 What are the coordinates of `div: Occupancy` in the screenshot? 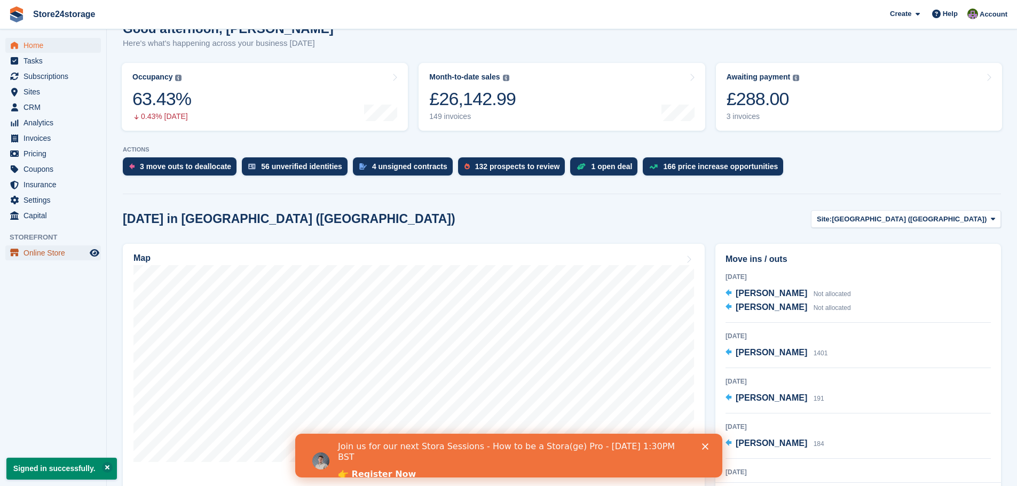 It's located at (152, 77).